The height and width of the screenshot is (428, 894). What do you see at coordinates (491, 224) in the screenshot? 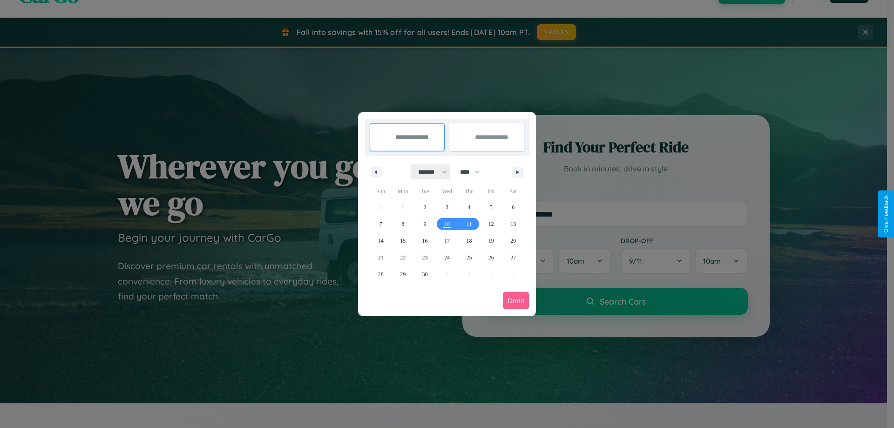
I see `span: 12` at bounding box center [491, 224].